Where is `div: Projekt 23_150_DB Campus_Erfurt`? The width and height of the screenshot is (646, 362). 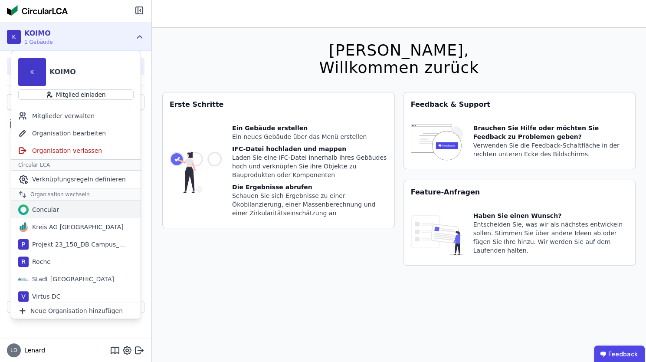
div: Projekt 23_150_DB Campus_Erfurt is located at coordinates (79, 244).